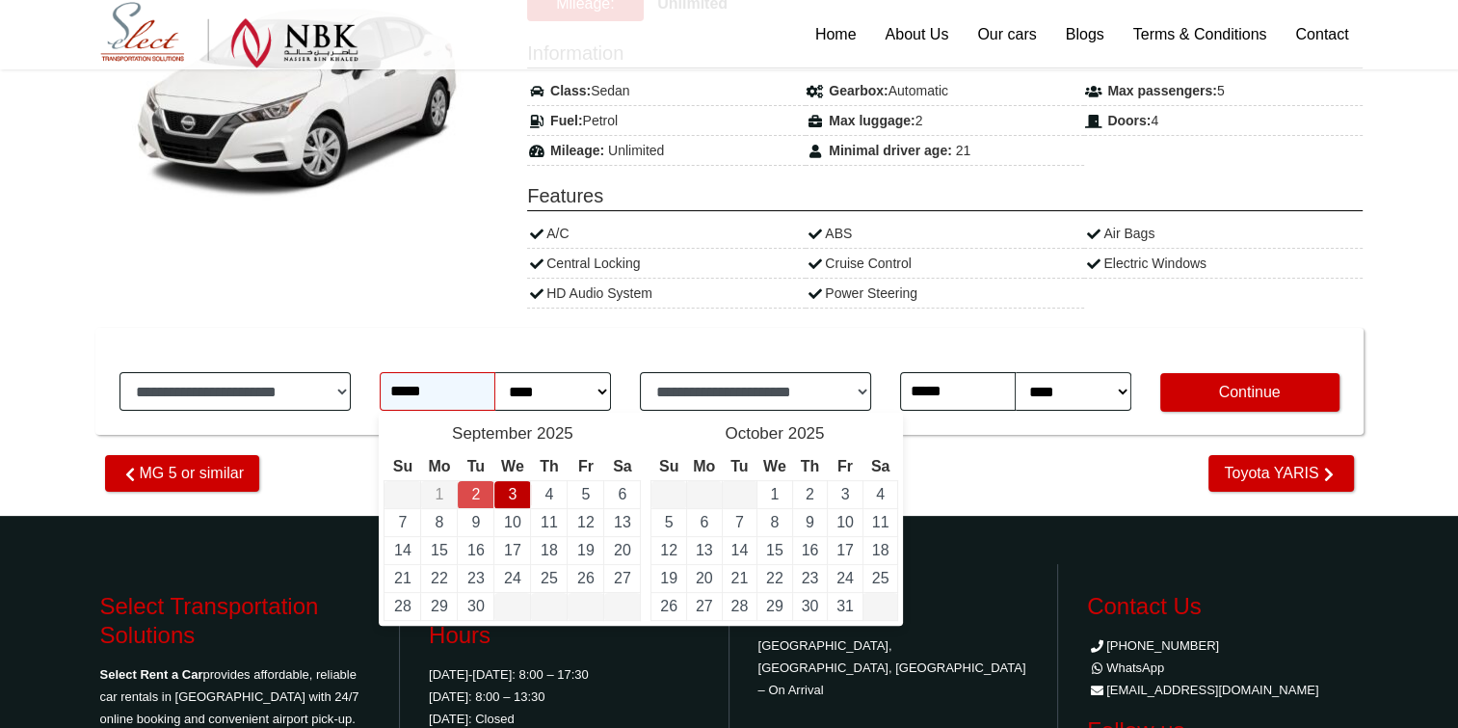 This screenshot has height=728, width=1458. Describe the element at coordinates (964, 150) in the screenshot. I see `span: 21` at that location.